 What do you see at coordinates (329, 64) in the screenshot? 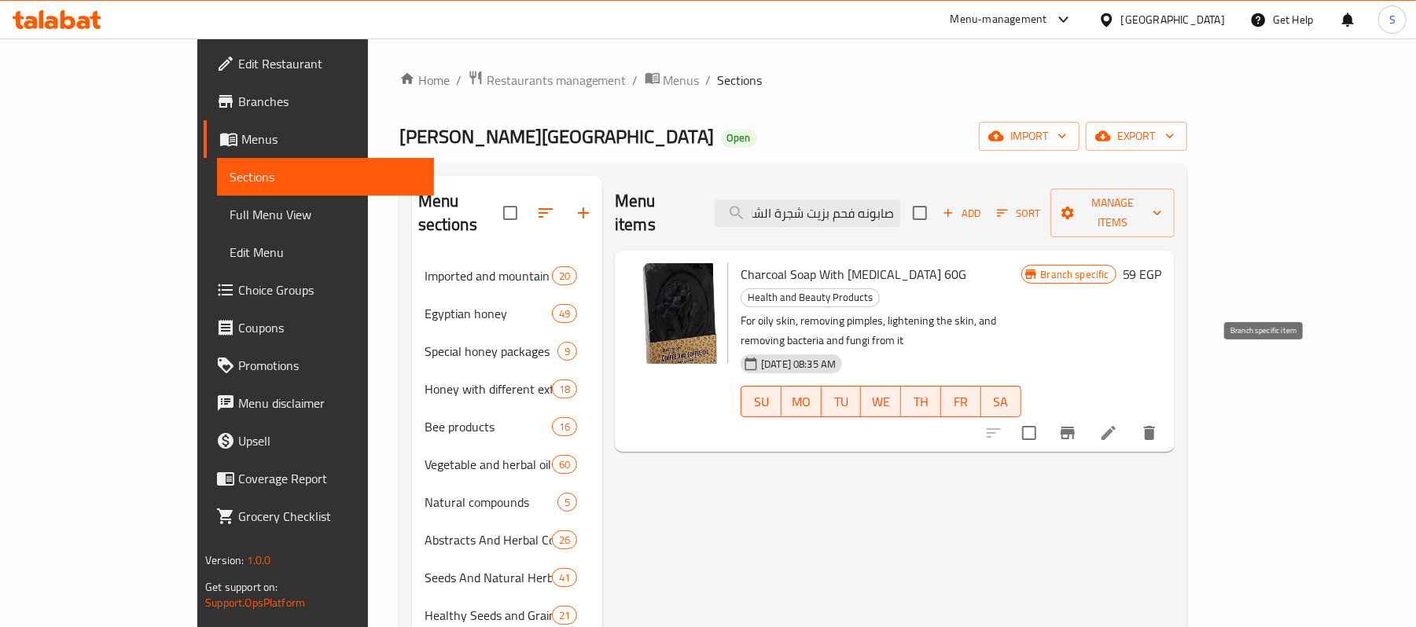
I see `span: Edit Restaurant` at bounding box center [329, 64].